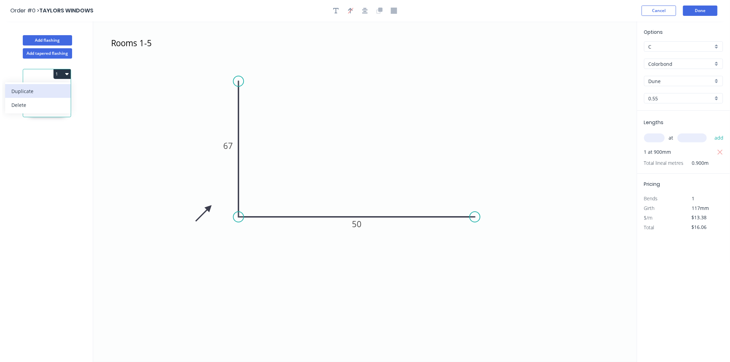 Image resolution: width=730 pixels, height=362 pixels. What do you see at coordinates (66, 10) in the screenshot?
I see `span: TAYLORS WINDOWS` at bounding box center [66, 10].